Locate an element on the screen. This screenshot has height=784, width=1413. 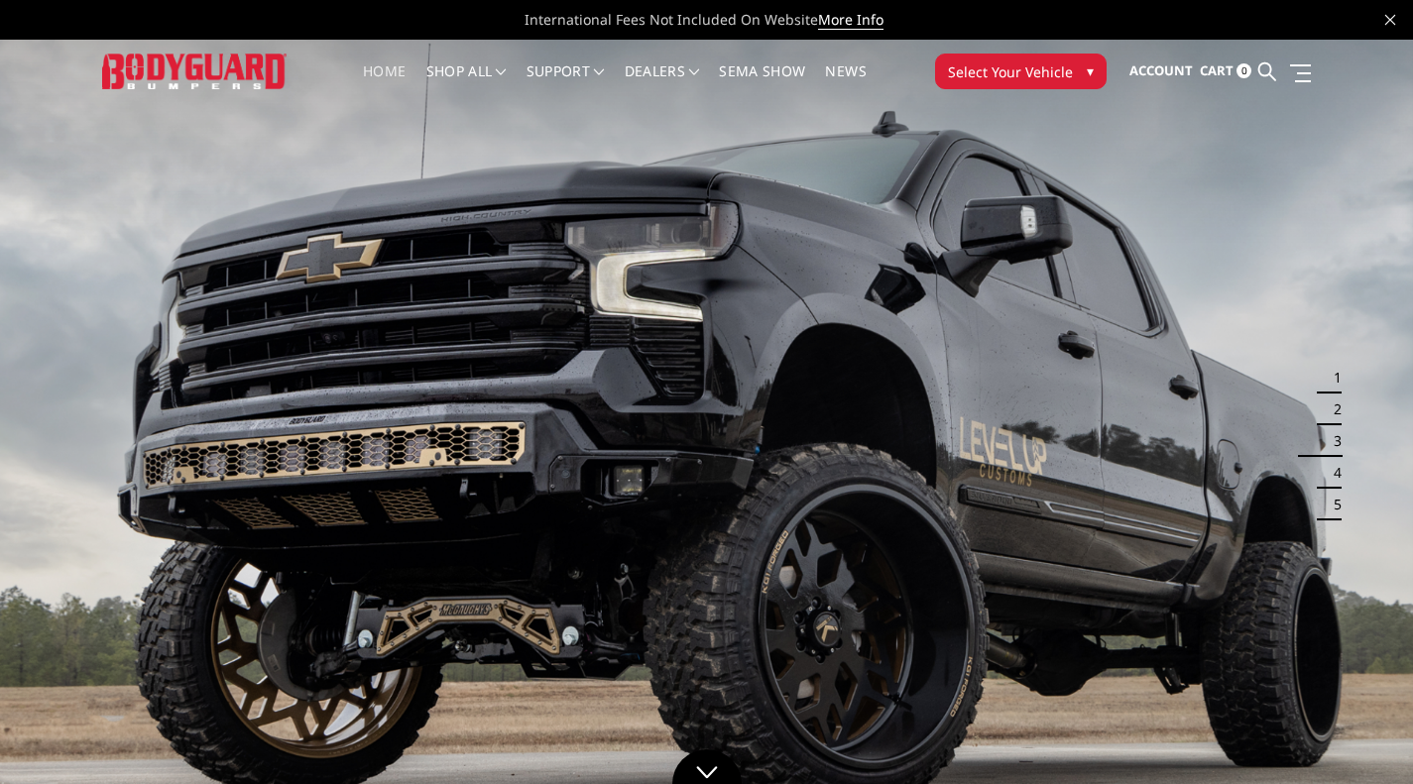
span: Select Your Vehicle is located at coordinates (1010, 71).